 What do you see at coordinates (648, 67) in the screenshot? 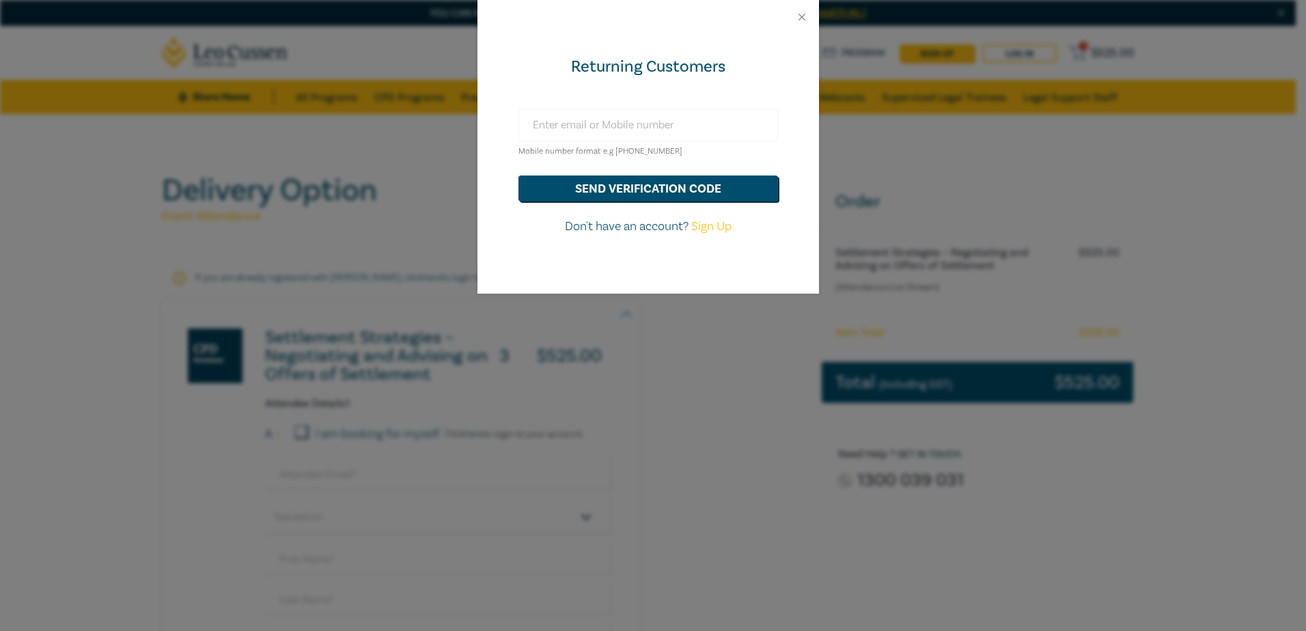
I see `div: Returning Customers` at bounding box center [648, 67].